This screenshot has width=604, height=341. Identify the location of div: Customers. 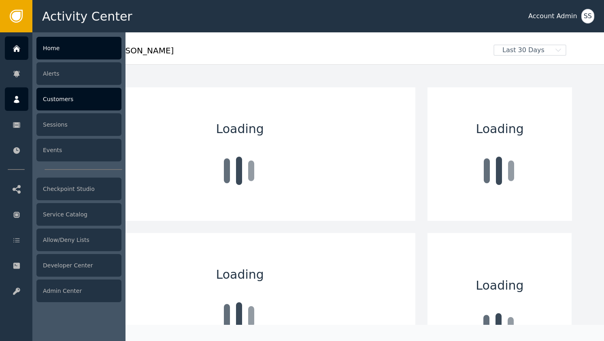
(79, 99).